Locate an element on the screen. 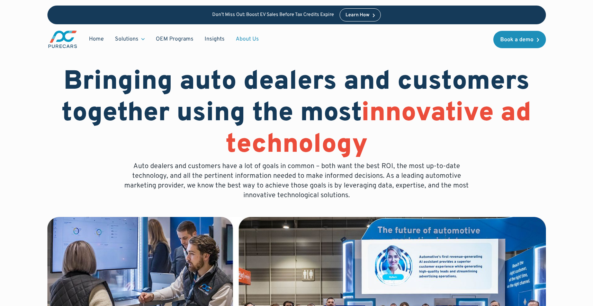 The width and height of the screenshot is (593, 306). h1: Bringing auto dealers and customers together using the most is located at coordinates (297, 114).